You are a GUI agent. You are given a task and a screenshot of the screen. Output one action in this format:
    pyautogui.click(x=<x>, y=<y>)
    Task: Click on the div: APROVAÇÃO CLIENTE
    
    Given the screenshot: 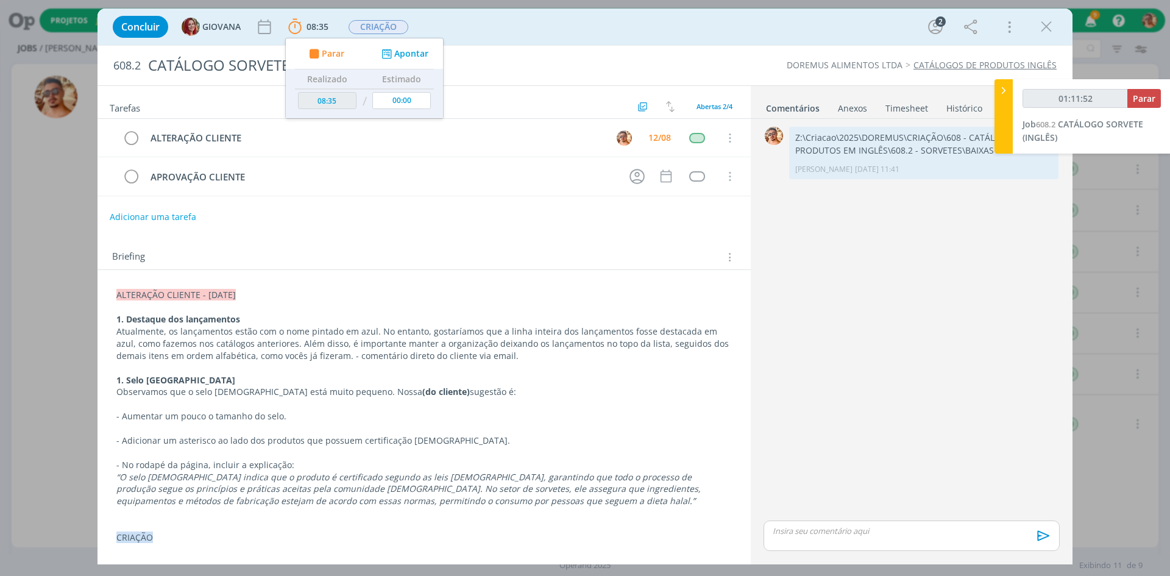 What is the action you would take?
    pyautogui.click(x=381, y=177)
    